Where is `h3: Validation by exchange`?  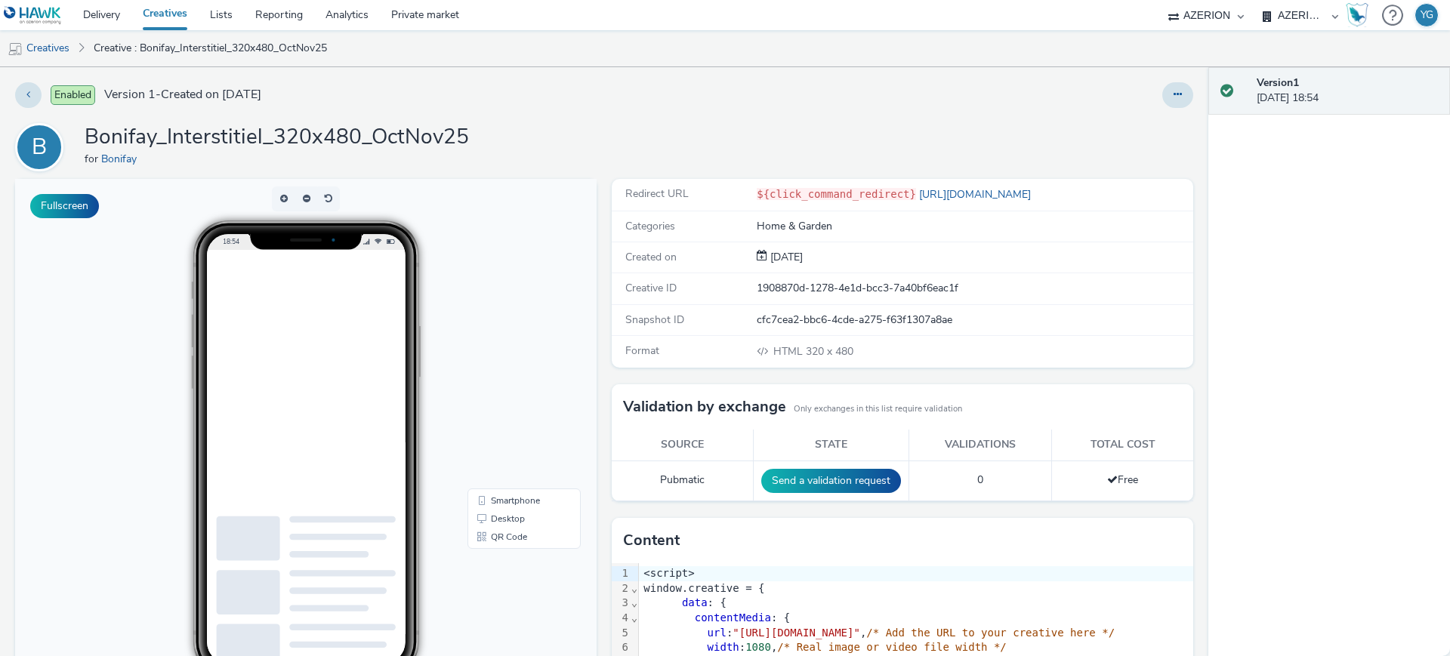
h3: Validation by exchange is located at coordinates (705, 407).